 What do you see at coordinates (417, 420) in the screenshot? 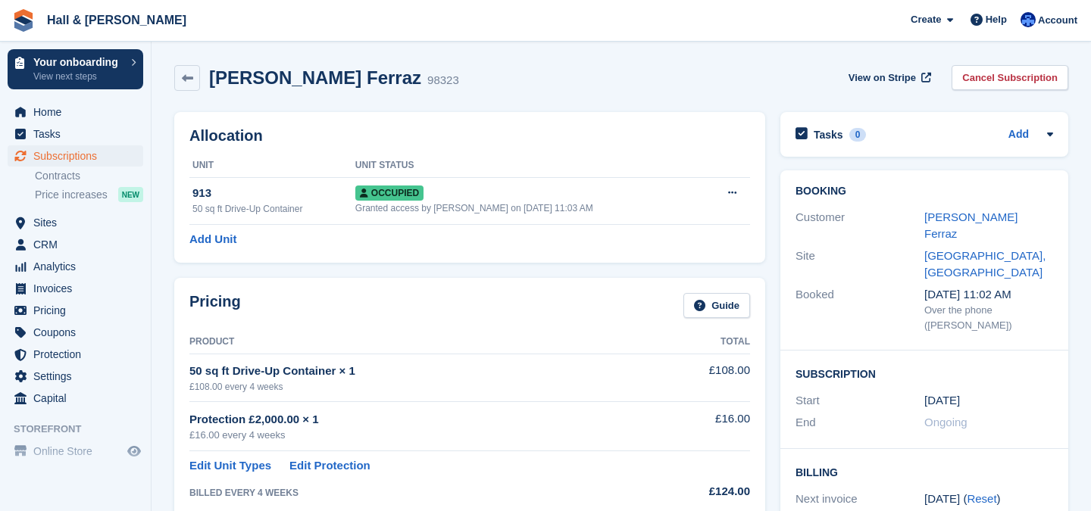
I see `div: Protection £2,000.00 × 1` at bounding box center [417, 420].